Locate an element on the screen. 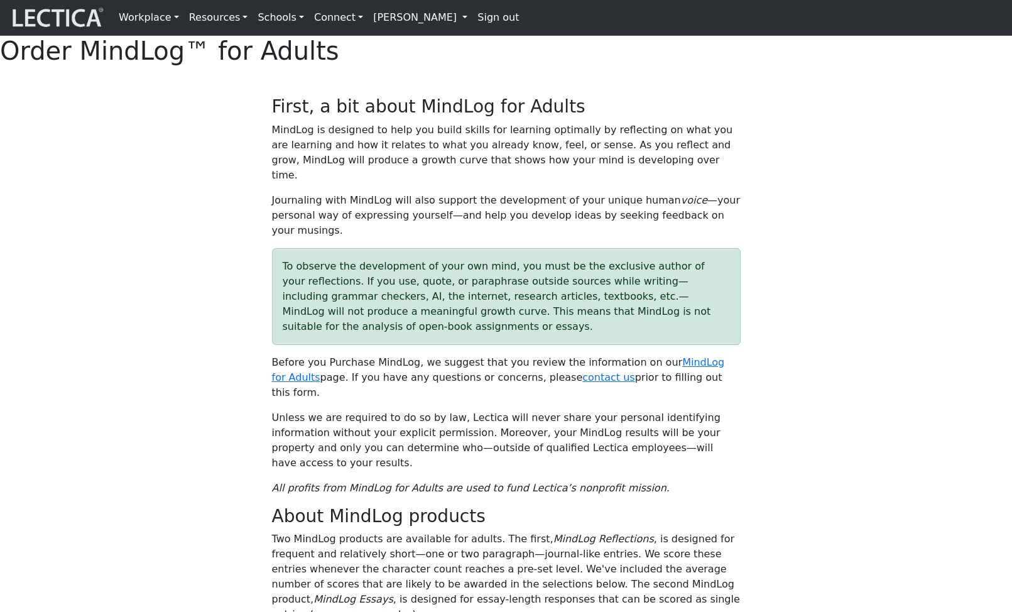 The image size is (1012, 612). img: lecticalive is located at coordinates (57, 18).